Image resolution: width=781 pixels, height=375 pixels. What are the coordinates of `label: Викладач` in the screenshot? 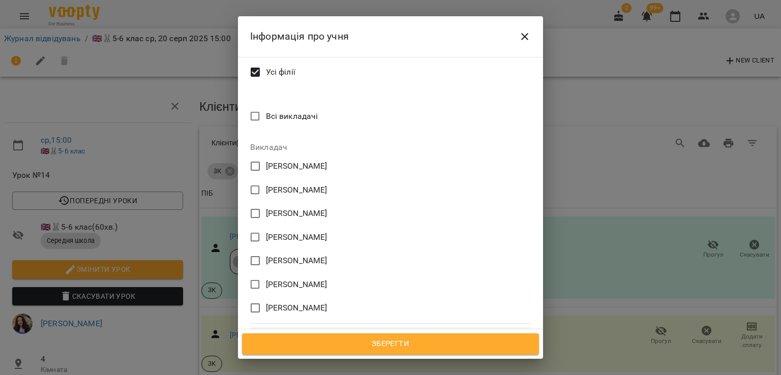 It's located at (390, 147).